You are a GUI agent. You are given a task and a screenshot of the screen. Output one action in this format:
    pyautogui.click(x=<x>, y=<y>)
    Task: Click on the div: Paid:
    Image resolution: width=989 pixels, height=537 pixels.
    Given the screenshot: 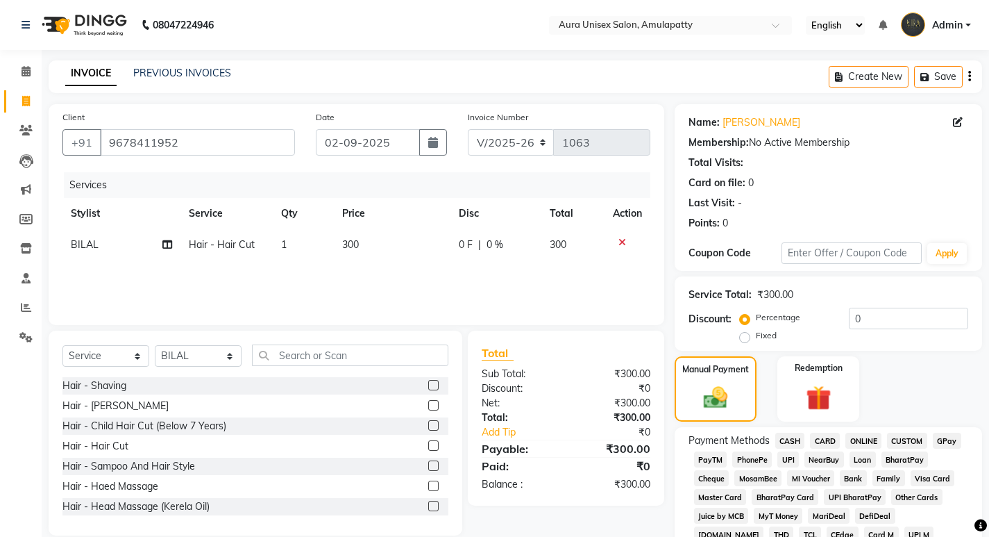 What is the action you would take?
    pyautogui.click(x=519, y=466)
    